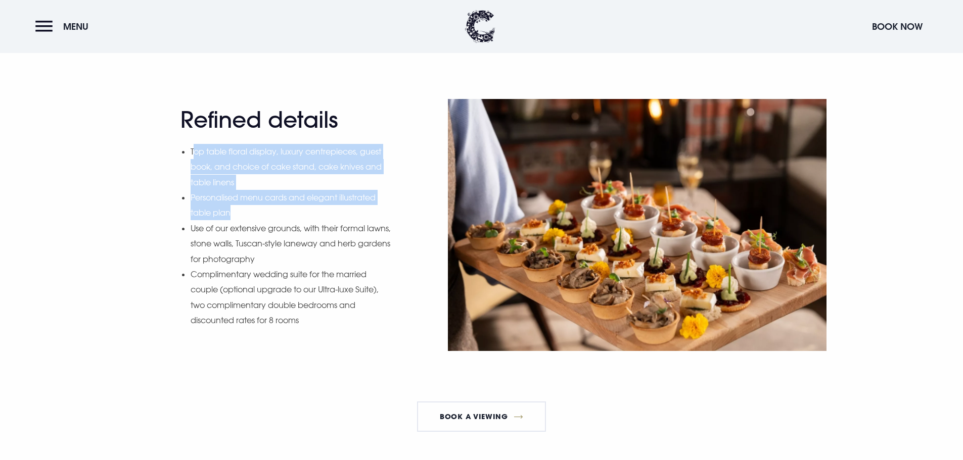  I want to click on li: Use of our extensive grounds, with their formal lawns, stone walls, Tuscan-style laneway and herb..., so click(291, 244).